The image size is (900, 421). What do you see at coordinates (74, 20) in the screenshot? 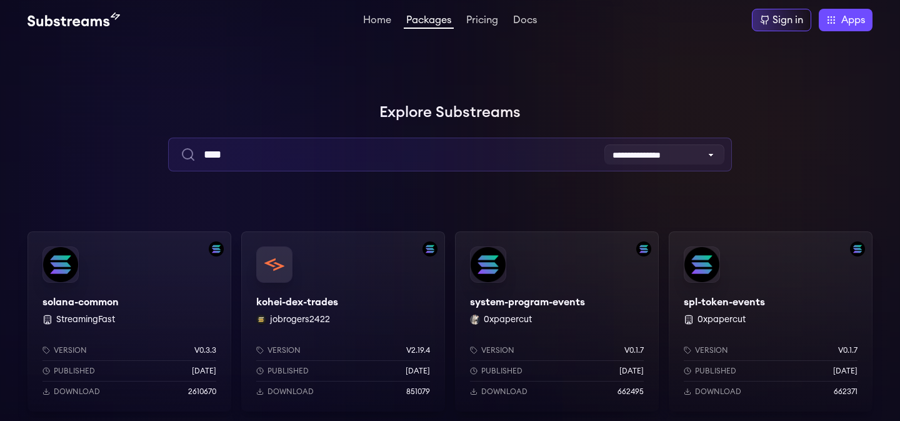
I see `img: Substream's logo` at bounding box center [74, 20].